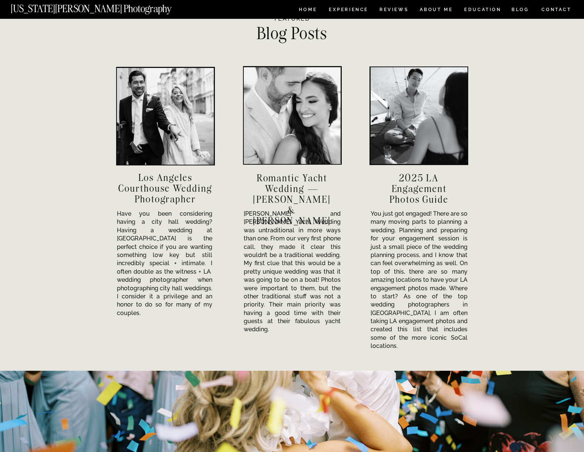 This screenshot has height=452, width=584. Describe the element at coordinates (348, 10) in the screenshot. I see `a: Experience` at that location.